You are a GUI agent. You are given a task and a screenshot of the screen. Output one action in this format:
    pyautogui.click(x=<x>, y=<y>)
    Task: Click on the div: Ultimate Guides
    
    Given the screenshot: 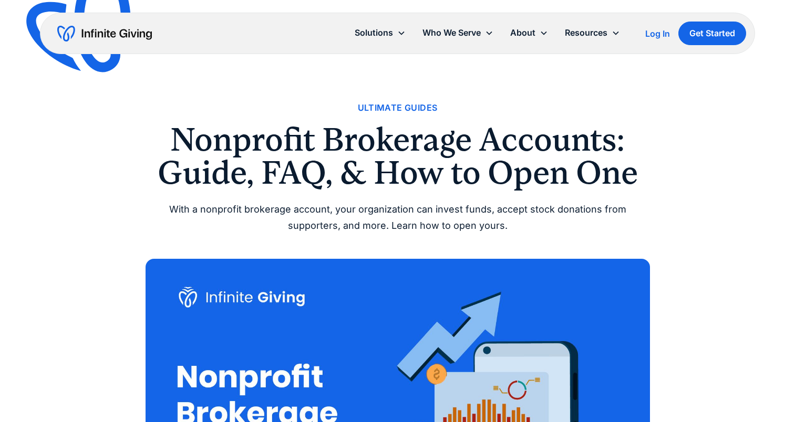 What is the action you would take?
    pyautogui.click(x=398, y=108)
    